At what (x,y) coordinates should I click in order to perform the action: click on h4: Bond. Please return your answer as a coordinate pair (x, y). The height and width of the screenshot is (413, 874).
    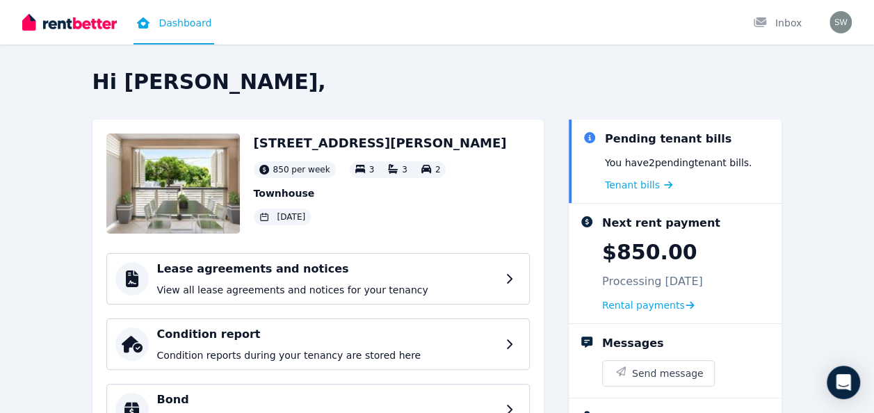
    Looking at the image, I should click on (327, 400).